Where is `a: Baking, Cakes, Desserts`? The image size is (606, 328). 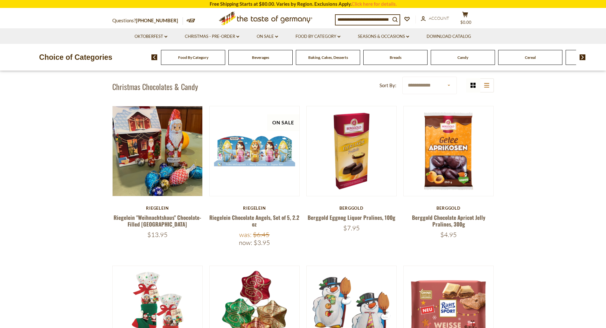
a: Baking, Cakes, Desserts is located at coordinates (328, 57).